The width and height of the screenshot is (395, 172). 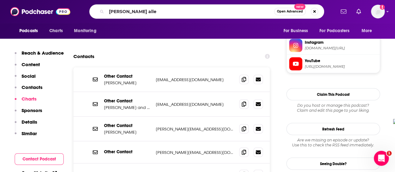 What do you see at coordinates (26, 136) in the screenshot?
I see `button: Similar` at bounding box center [26, 136].